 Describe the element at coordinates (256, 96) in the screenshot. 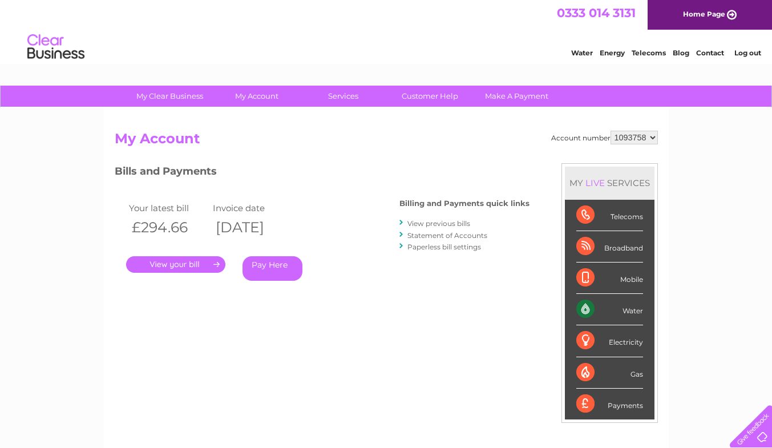

I see `a: My Account` at that location.